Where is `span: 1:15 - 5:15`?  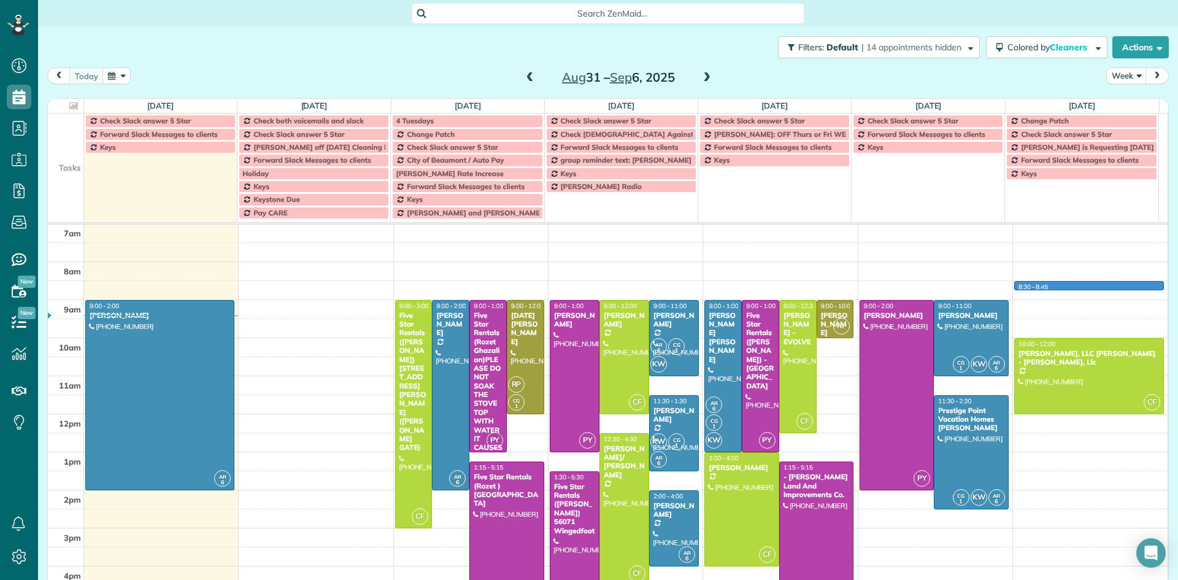
span: 1:15 - 5:15 is located at coordinates (489, 467).